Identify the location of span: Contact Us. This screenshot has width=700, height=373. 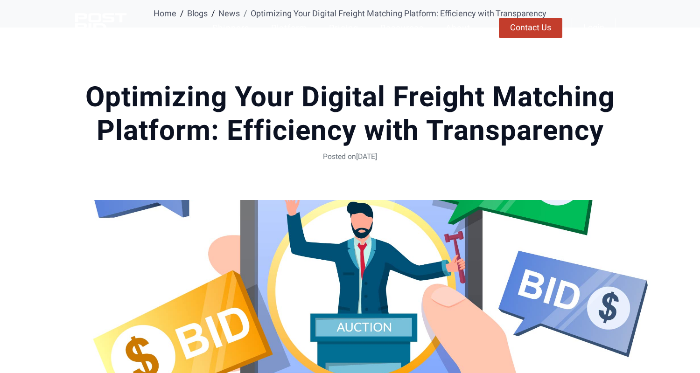
(531, 28).